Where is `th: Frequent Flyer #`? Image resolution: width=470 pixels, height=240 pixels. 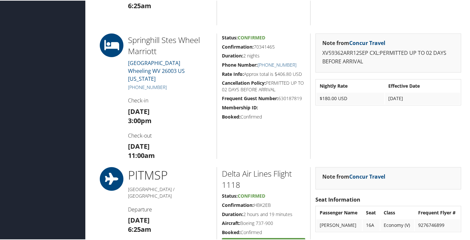
th: Frequent Flyer # is located at coordinates (437, 212).